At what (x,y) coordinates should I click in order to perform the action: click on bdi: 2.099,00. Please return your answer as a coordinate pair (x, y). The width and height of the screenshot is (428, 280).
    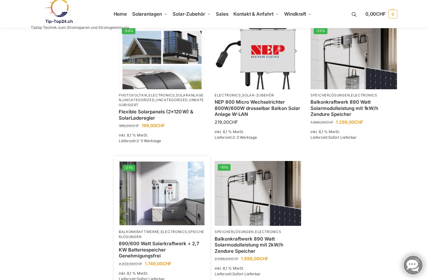
    Looking at the image, I should click on (227, 259).